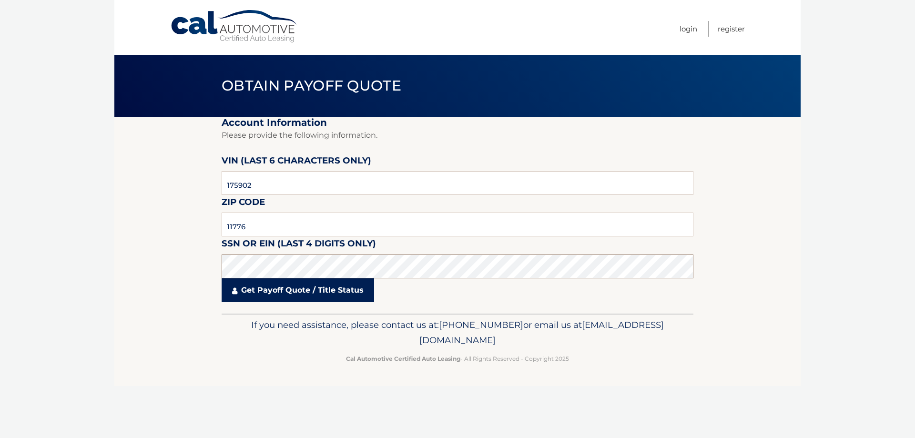 The height and width of the screenshot is (438, 915). What do you see at coordinates (298, 290) in the screenshot?
I see `a: Get Payoff Quote / Title Status` at bounding box center [298, 290].